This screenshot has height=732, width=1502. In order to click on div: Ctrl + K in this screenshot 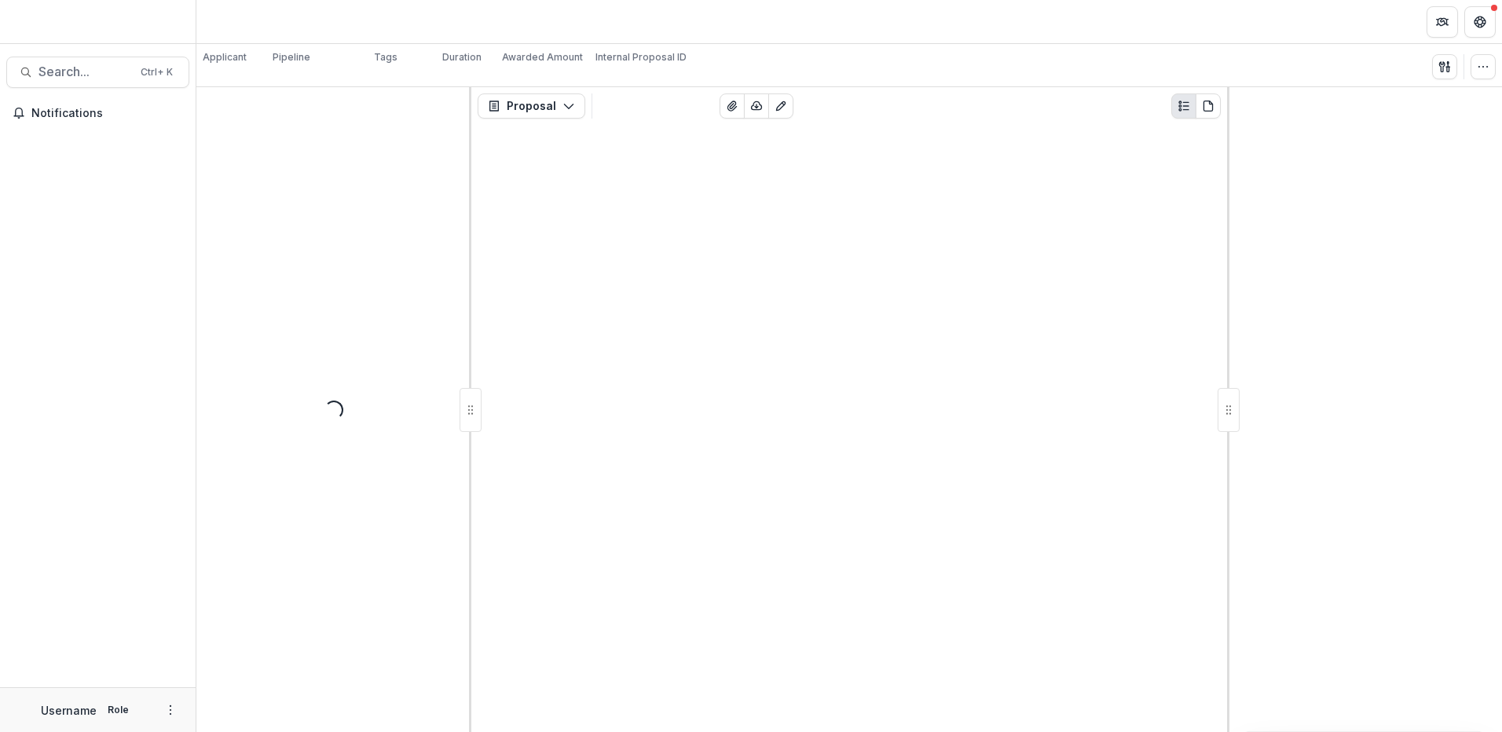, I will do `click(156, 72)`.